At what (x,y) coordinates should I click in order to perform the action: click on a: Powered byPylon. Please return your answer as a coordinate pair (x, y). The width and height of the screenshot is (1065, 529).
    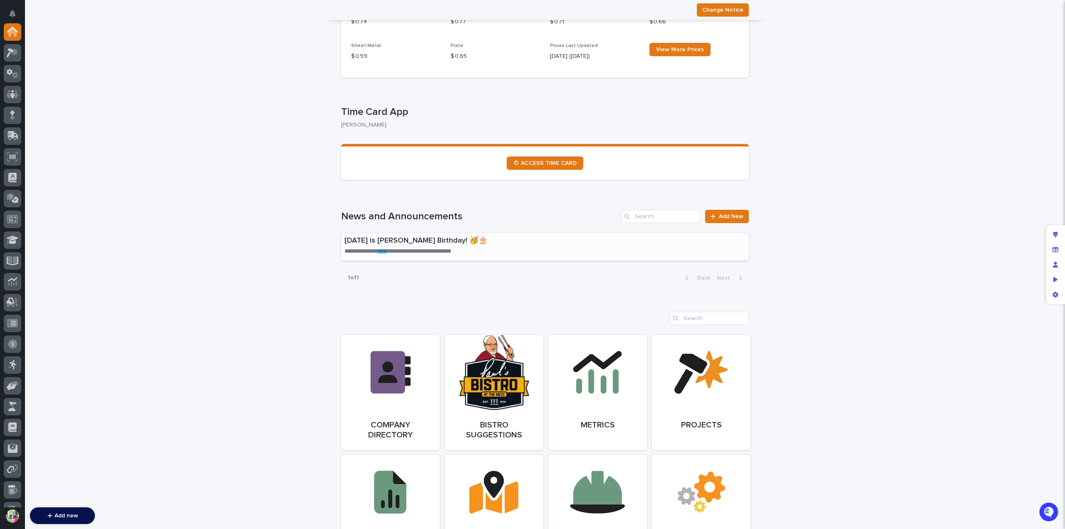
    Looking at the image, I should click on (79, 222).